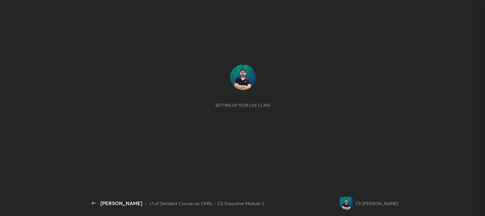  Describe the element at coordinates (243, 105) in the screenshot. I see `div: Setting up your live class` at that location.